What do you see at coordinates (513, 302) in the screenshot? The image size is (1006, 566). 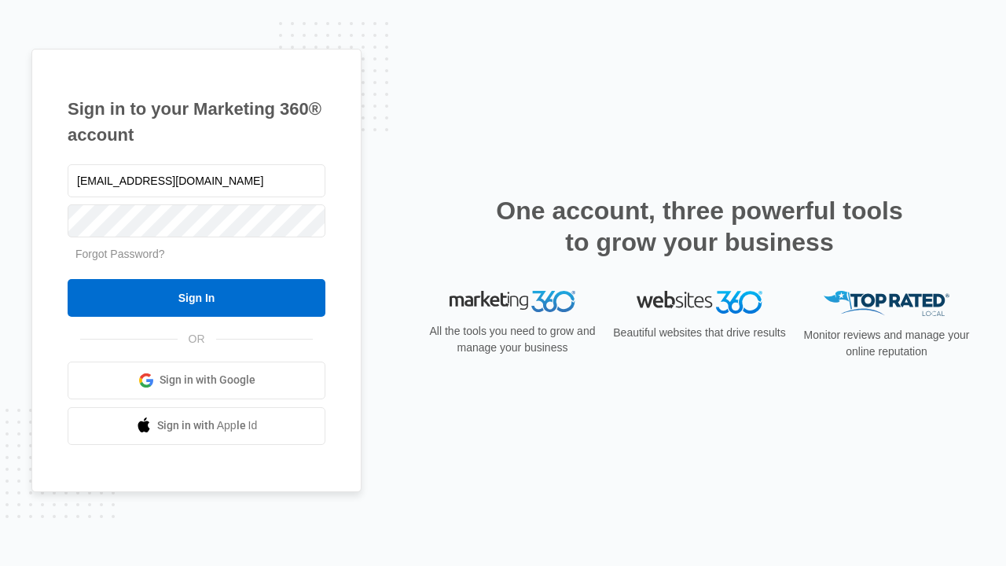 I see `img: Marketing 360` at bounding box center [513, 302].